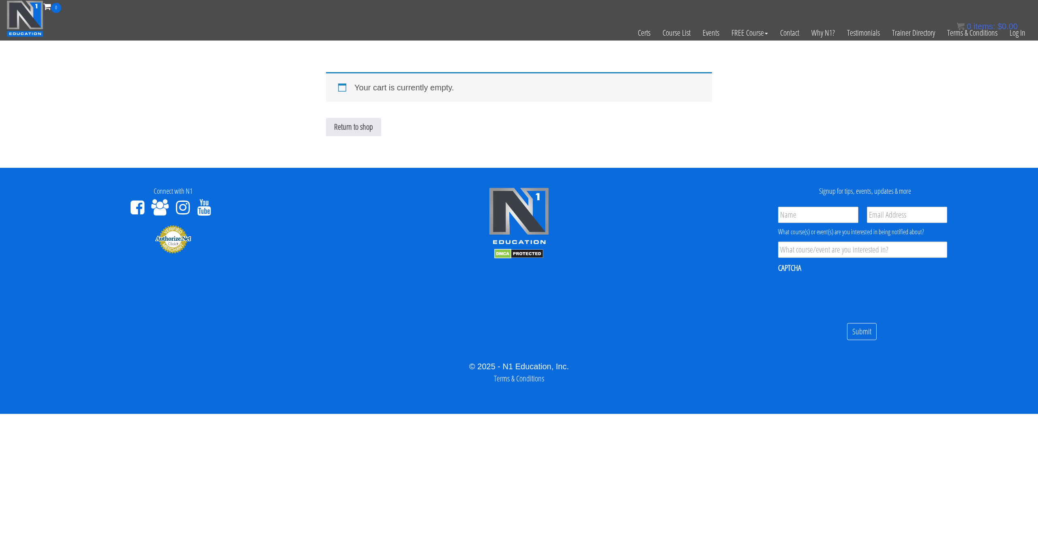 This screenshot has height=548, width=1038. I want to click on img: icon11.png, so click(961, 26).